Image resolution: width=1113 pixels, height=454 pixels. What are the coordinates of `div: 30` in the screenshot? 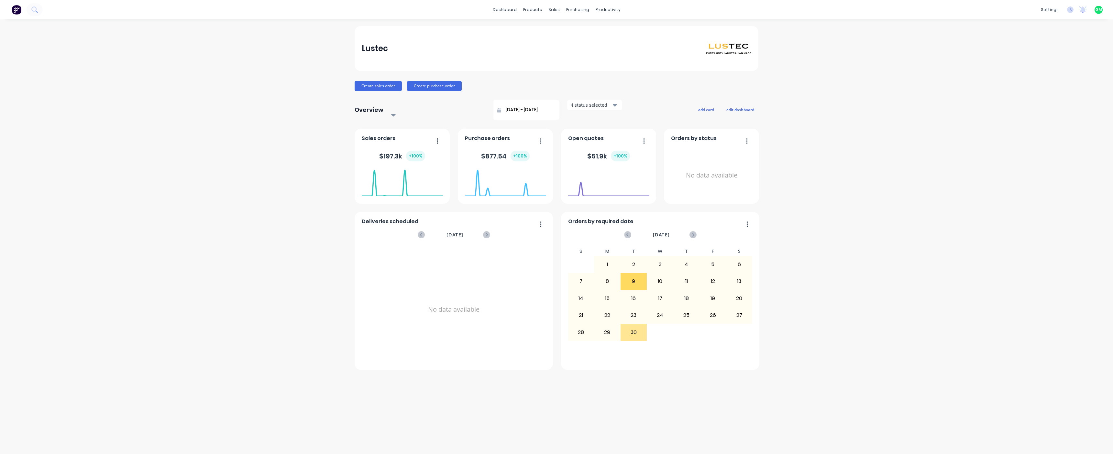 It's located at (634, 332).